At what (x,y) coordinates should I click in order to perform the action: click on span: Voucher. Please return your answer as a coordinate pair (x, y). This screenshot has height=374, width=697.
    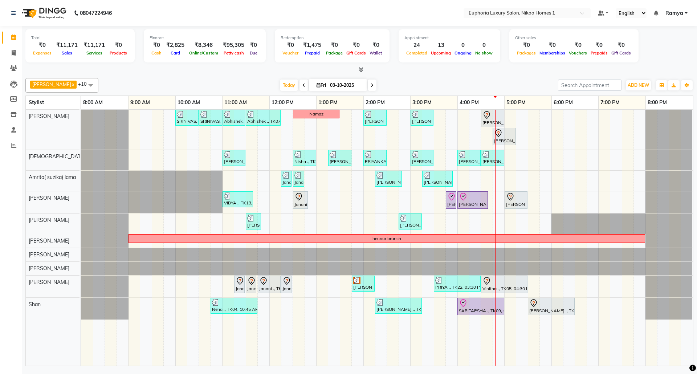
    Looking at the image, I should click on (291, 53).